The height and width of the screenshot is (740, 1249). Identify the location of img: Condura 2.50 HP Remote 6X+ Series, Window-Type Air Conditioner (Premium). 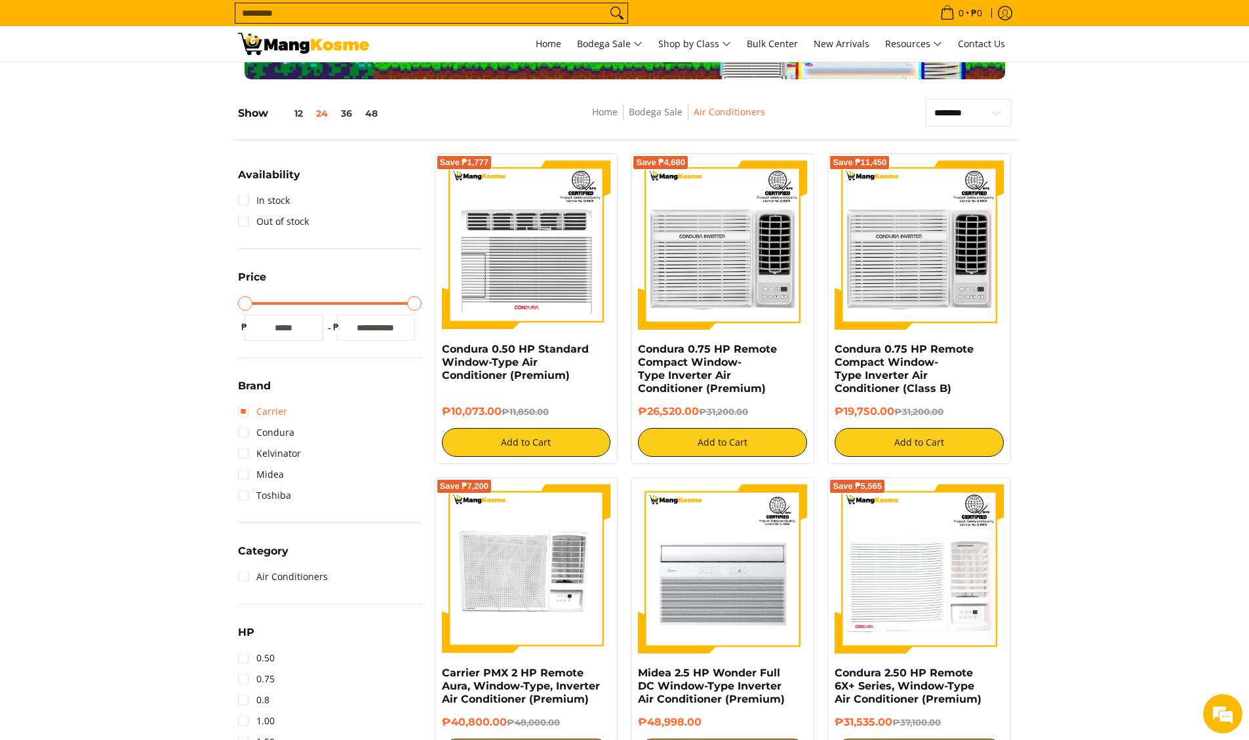
(919, 569).